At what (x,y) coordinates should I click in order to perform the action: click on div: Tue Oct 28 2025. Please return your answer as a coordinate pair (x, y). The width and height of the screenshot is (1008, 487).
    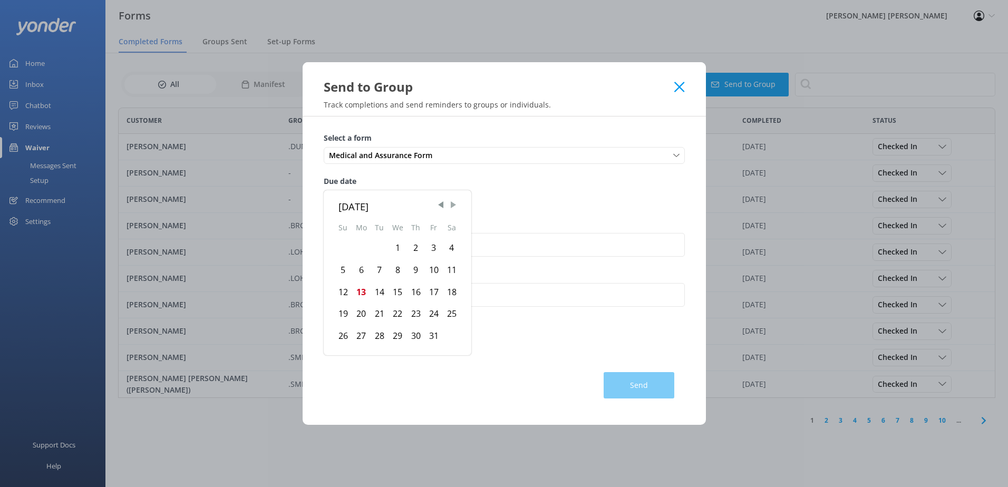
    Looking at the image, I should click on (379, 336).